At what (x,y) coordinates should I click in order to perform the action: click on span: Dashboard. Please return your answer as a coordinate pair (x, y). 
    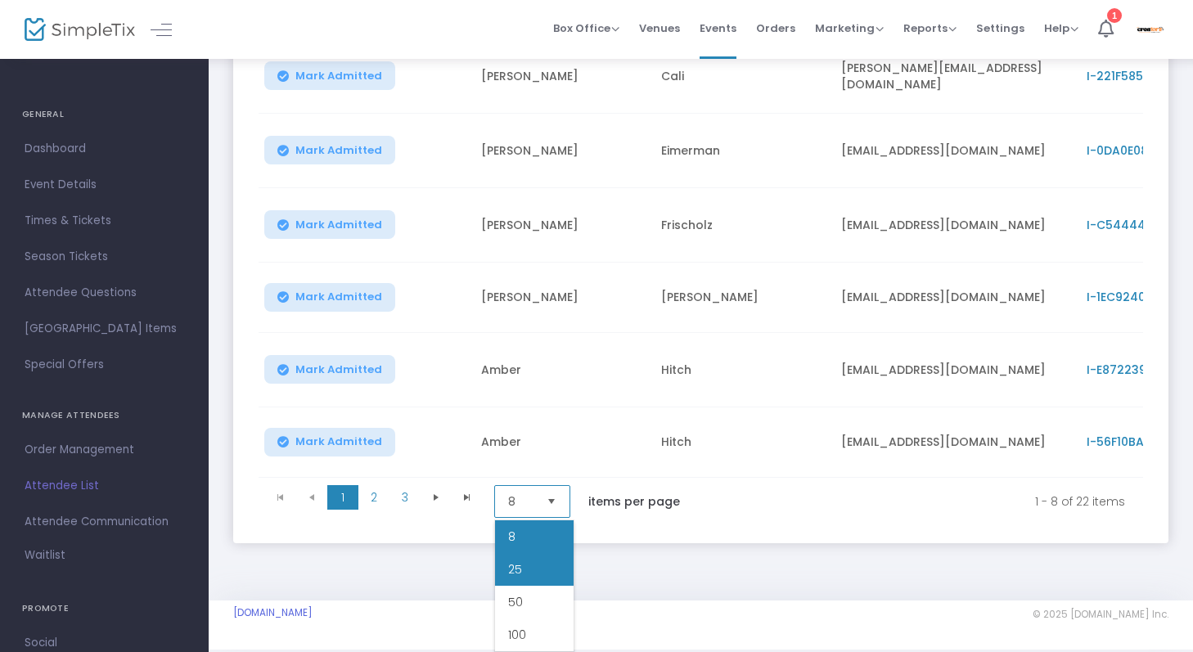
    Looking at the image, I should click on (104, 149).